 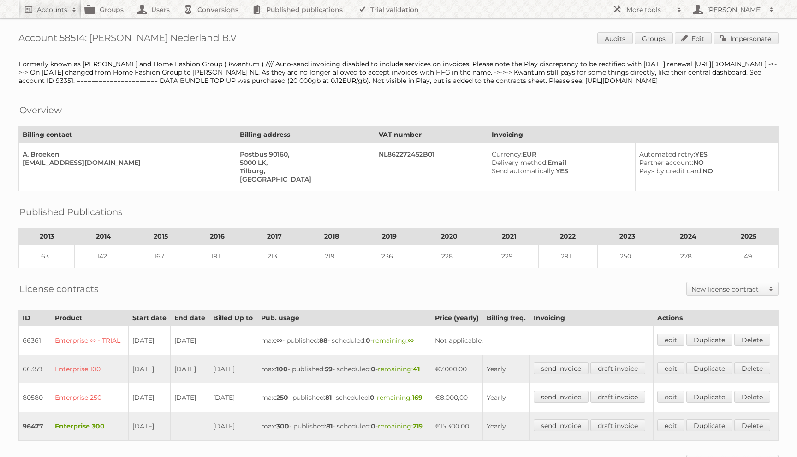 I want to click on th: 2018, so click(x=332, y=237).